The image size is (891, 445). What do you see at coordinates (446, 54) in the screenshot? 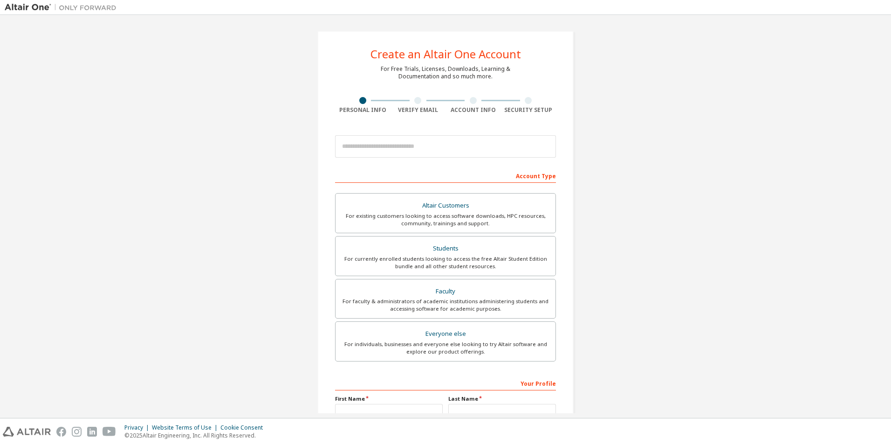
I see `div: Create an Altair One Account` at bounding box center [446, 54].